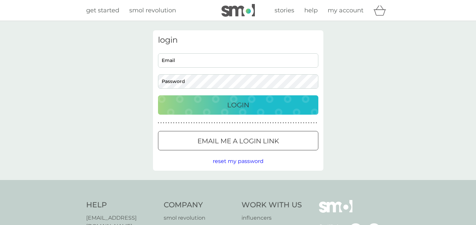 Image resolution: width=476 pixels, height=225 pixels. What do you see at coordinates (153, 10) in the screenshot?
I see `span: smol revolution` at bounding box center [153, 10].